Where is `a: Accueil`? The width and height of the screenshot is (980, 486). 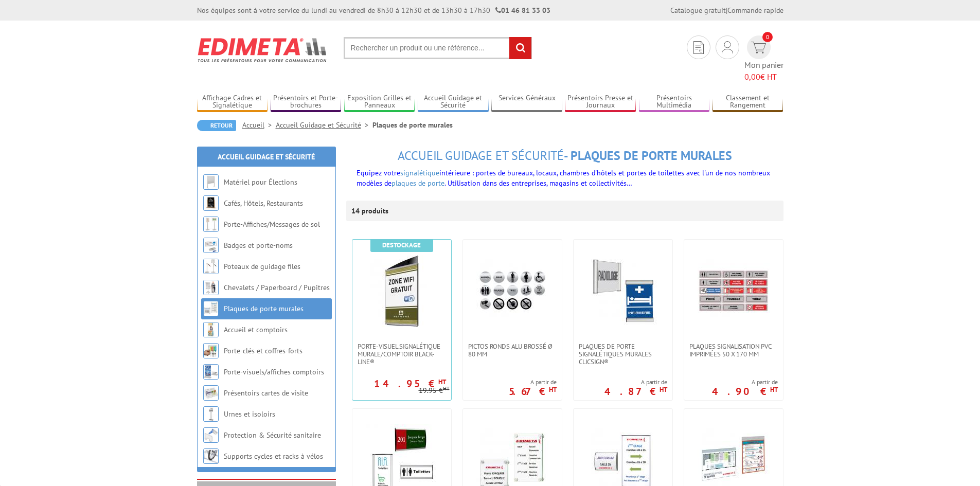
a: Accueil is located at coordinates (259, 125).